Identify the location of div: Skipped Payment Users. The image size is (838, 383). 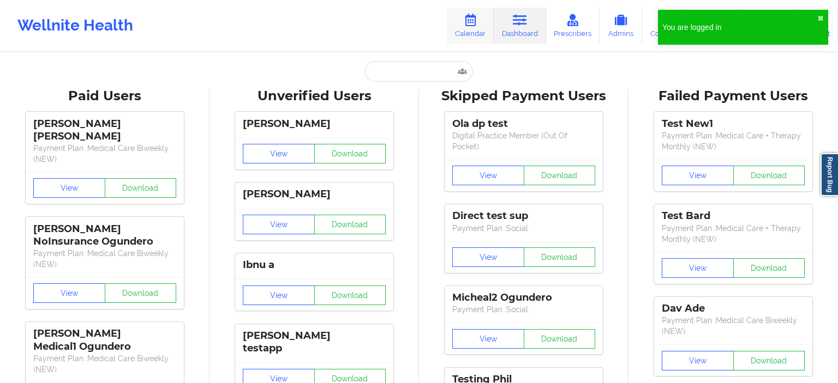
(523, 96).